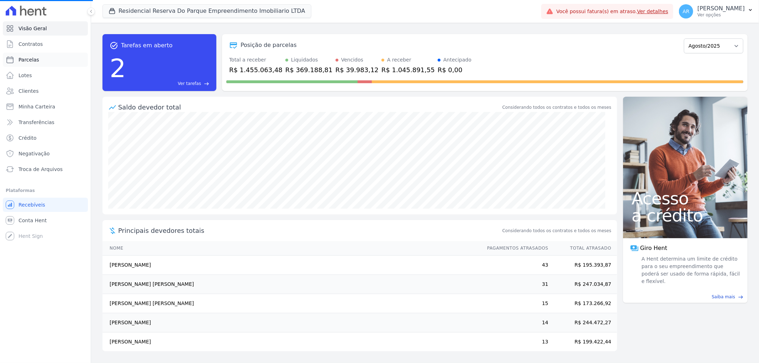 The height and width of the screenshot is (363, 759). I want to click on td: 13, so click(515, 342).